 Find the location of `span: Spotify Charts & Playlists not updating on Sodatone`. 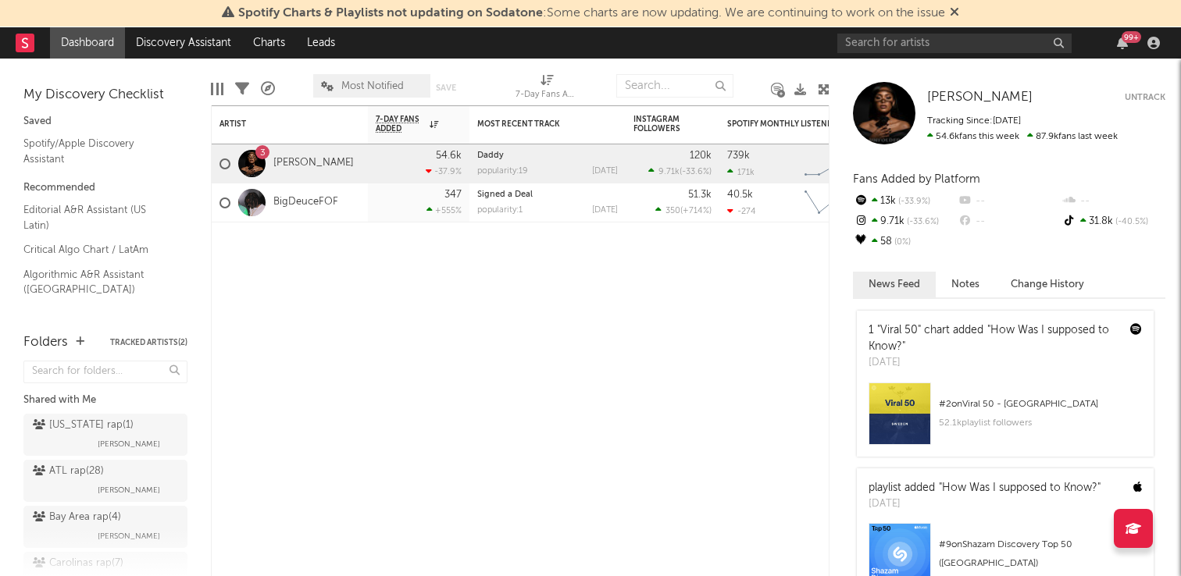

span: Spotify Charts & Playlists not updating on Sodatone is located at coordinates (390, 13).